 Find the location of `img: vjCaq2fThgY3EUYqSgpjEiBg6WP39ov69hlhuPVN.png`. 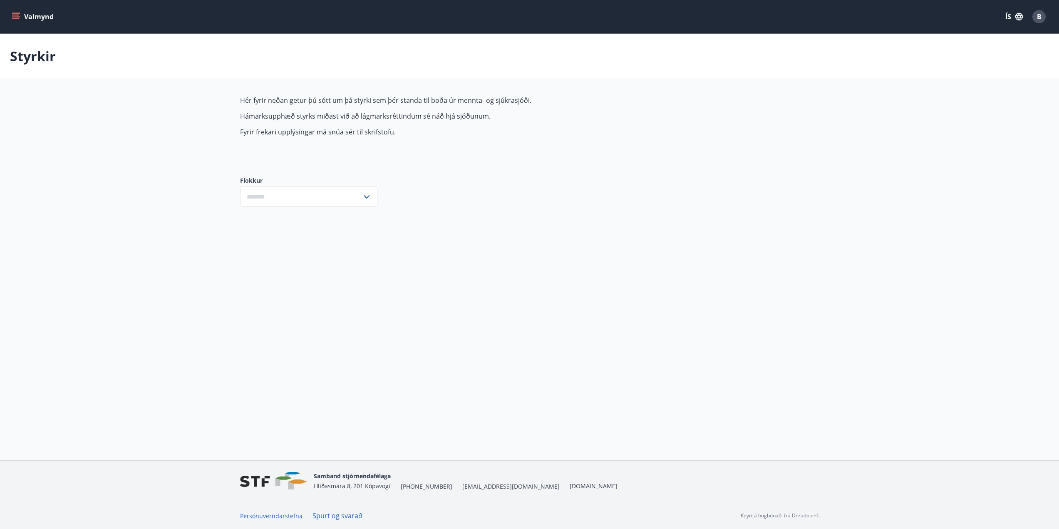

img: vjCaq2fThgY3EUYqSgpjEiBg6WP39ov69hlhuPVN.png is located at coordinates (273, 480).